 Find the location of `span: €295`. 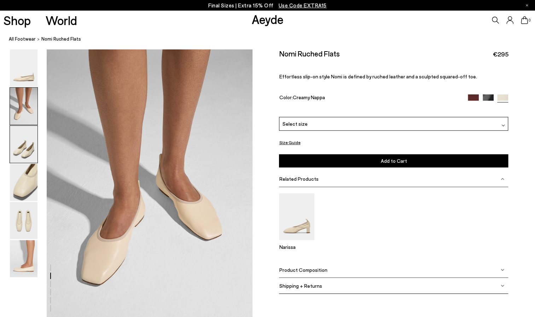

span: €295 is located at coordinates (500, 54).